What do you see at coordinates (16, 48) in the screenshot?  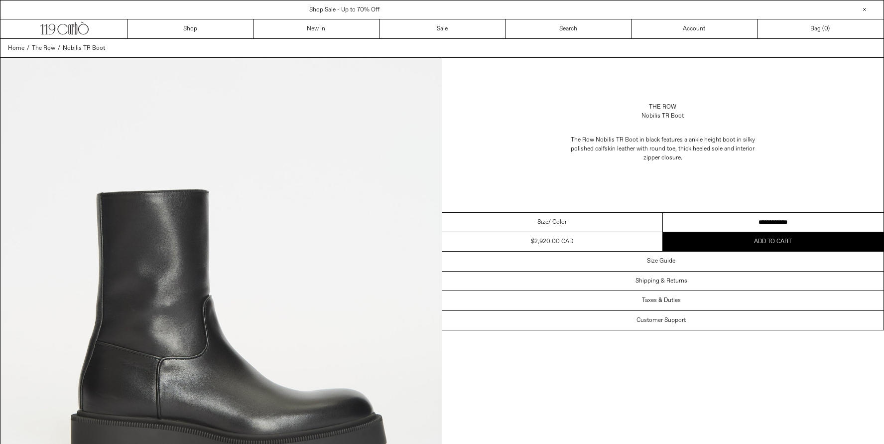 I see `a: Home` at bounding box center [16, 48].